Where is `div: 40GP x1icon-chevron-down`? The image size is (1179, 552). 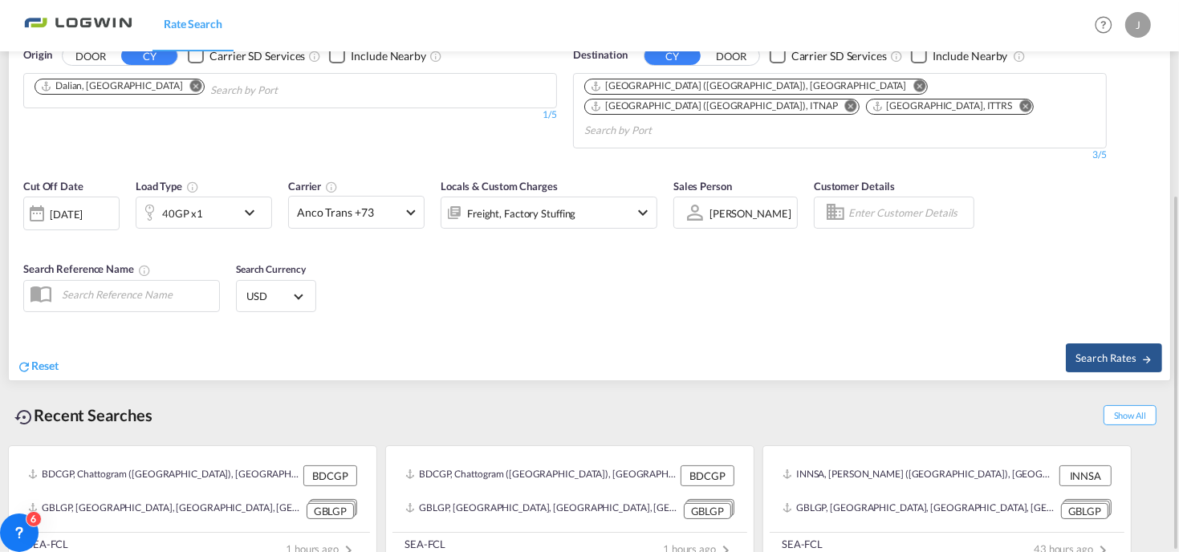
div: 40GP x1icon-chevron-down is located at coordinates (204, 213).